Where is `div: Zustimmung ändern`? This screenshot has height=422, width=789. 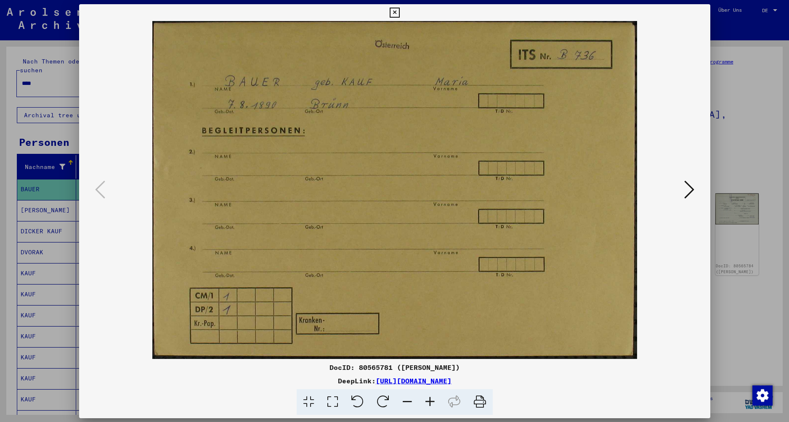 div: Zustimmung ändern is located at coordinates (762, 395).